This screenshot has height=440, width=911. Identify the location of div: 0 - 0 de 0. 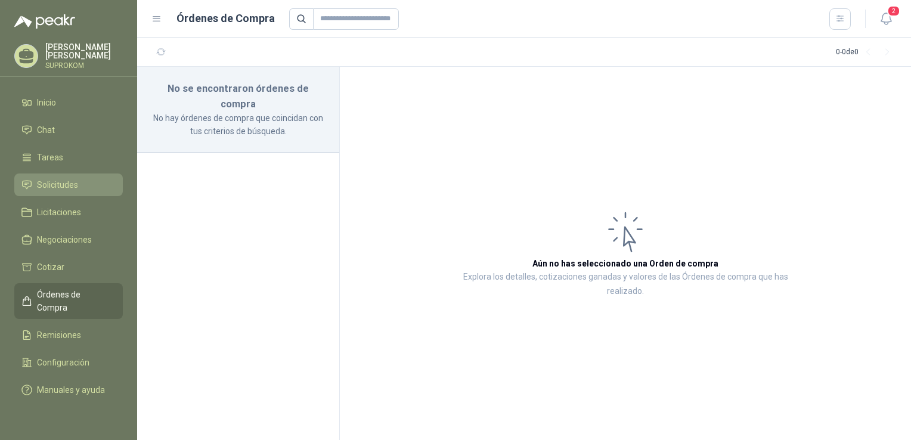
(866, 52).